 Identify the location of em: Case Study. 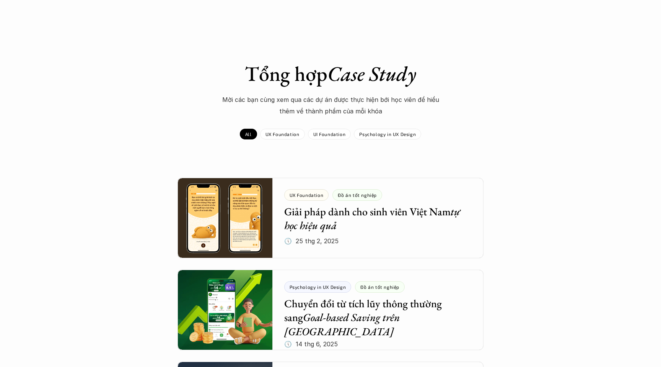
(372, 73).